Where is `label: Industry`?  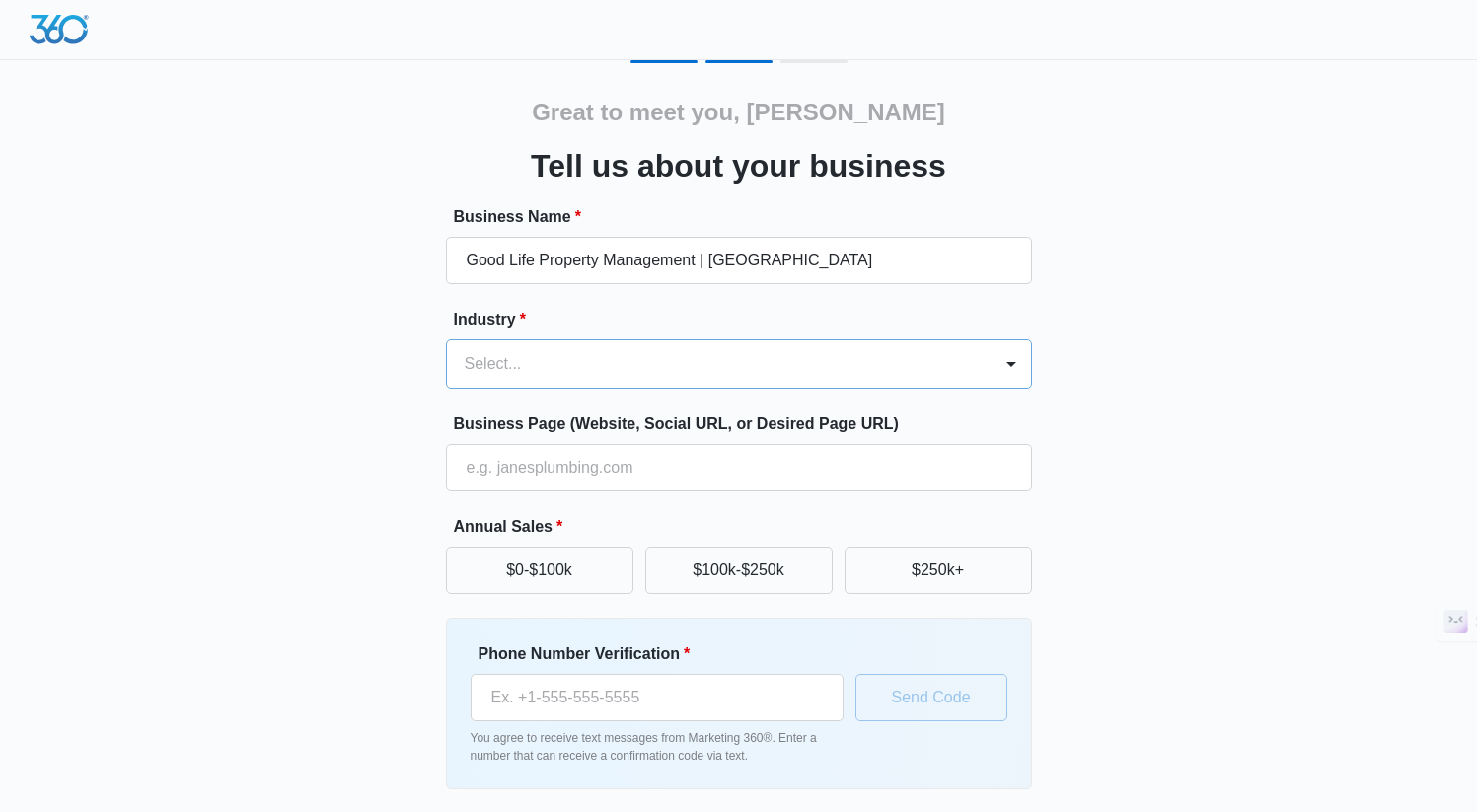
label: Industry is located at coordinates (747, 320).